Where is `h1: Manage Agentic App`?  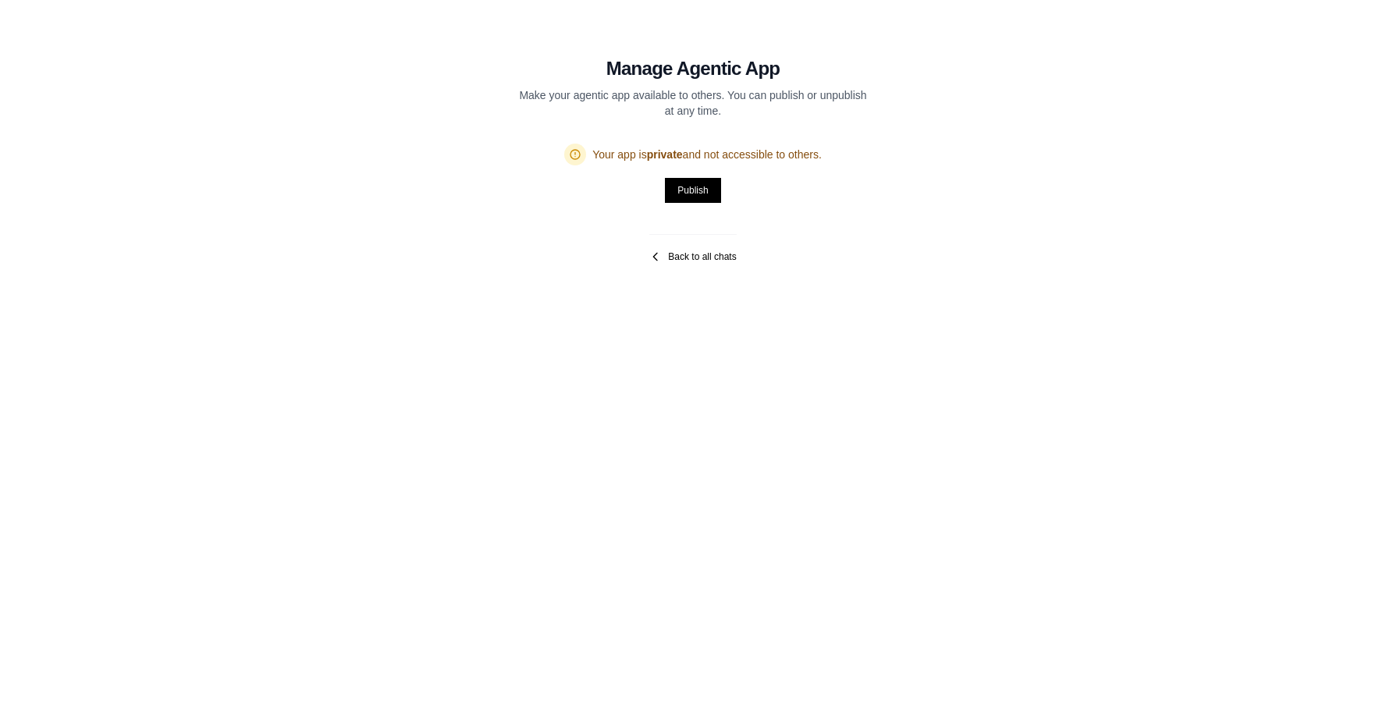
h1: Manage Agentic App is located at coordinates (693, 69).